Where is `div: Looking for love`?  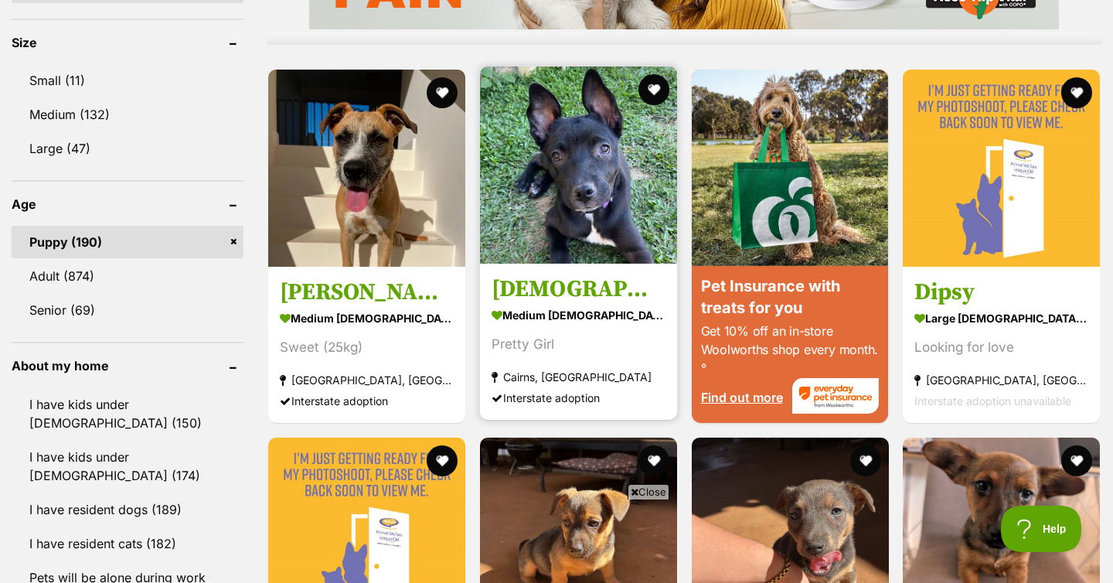 div: Looking for love is located at coordinates (1001, 347).